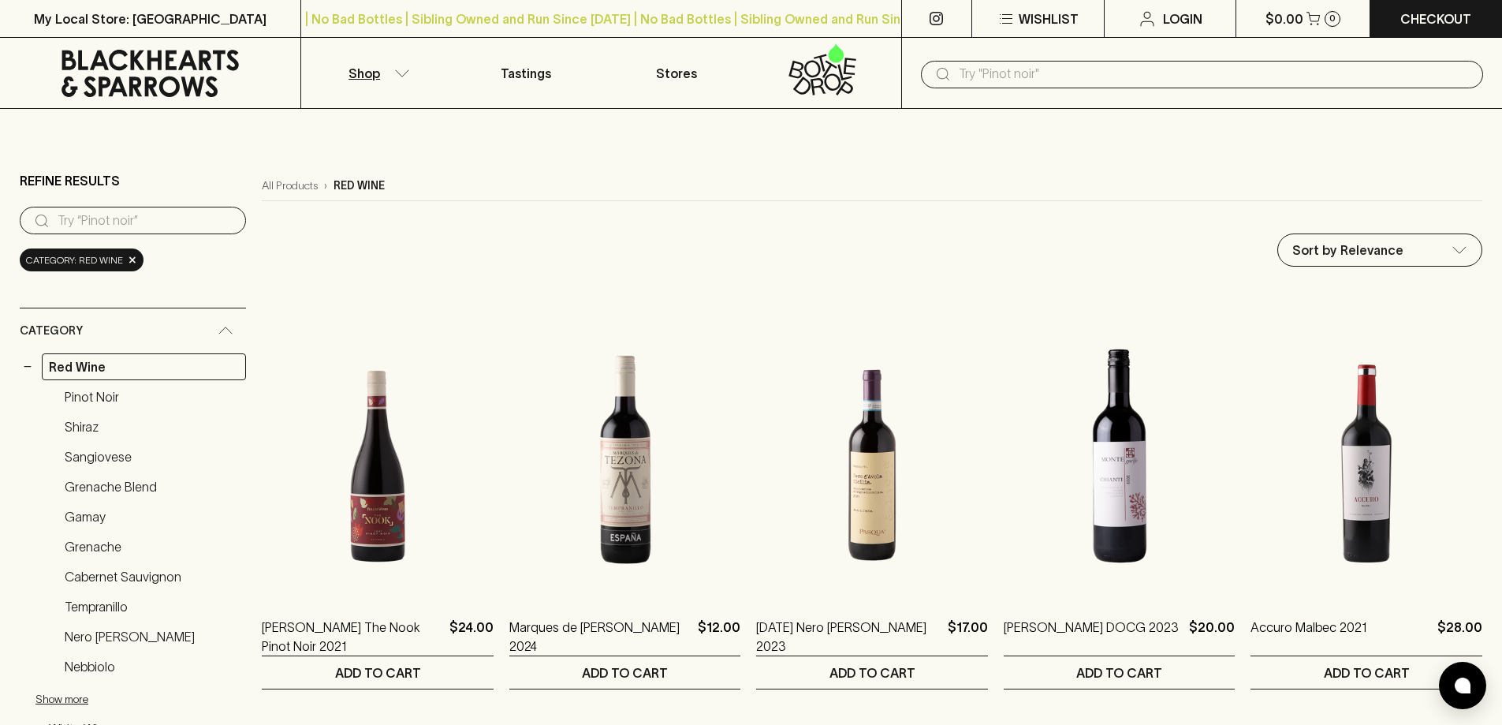  What do you see at coordinates (719, 636) in the screenshot?
I see `p: $12.00` at bounding box center [719, 636].